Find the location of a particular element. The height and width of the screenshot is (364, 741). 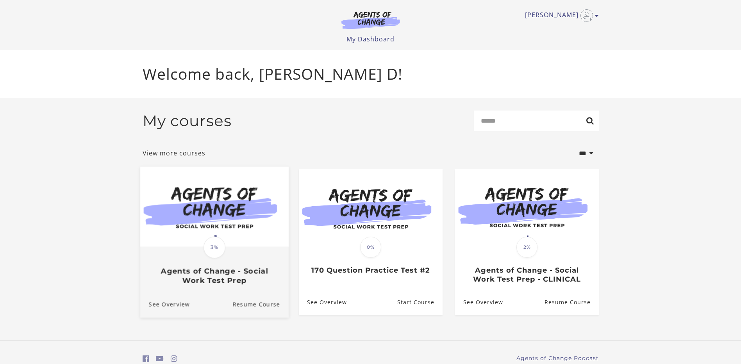

i: https://www.facebook.com/groups/aswbtestprep (Open in a new window) is located at coordinates (146, 359).